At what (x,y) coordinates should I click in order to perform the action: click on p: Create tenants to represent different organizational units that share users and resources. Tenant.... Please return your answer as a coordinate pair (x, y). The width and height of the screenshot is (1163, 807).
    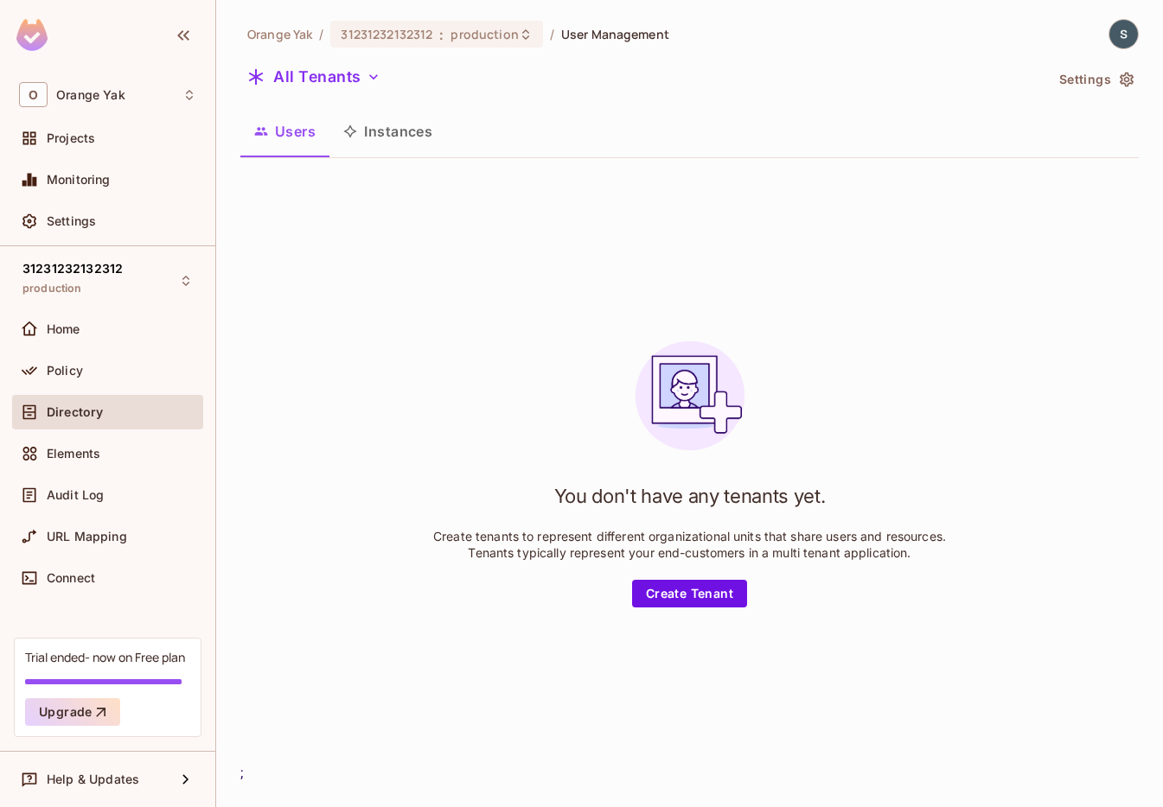
    Looking at the image, I should click on (690, 545).